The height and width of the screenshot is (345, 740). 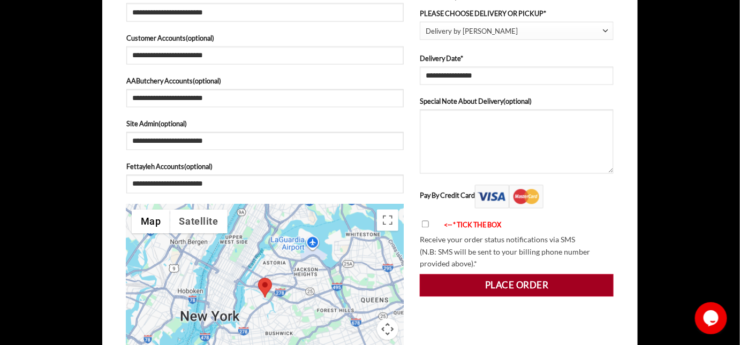 What do you see at coordinates (265, 124) in the screenshot?
I see `label: Site Admin` at bounding box center [265, 124].